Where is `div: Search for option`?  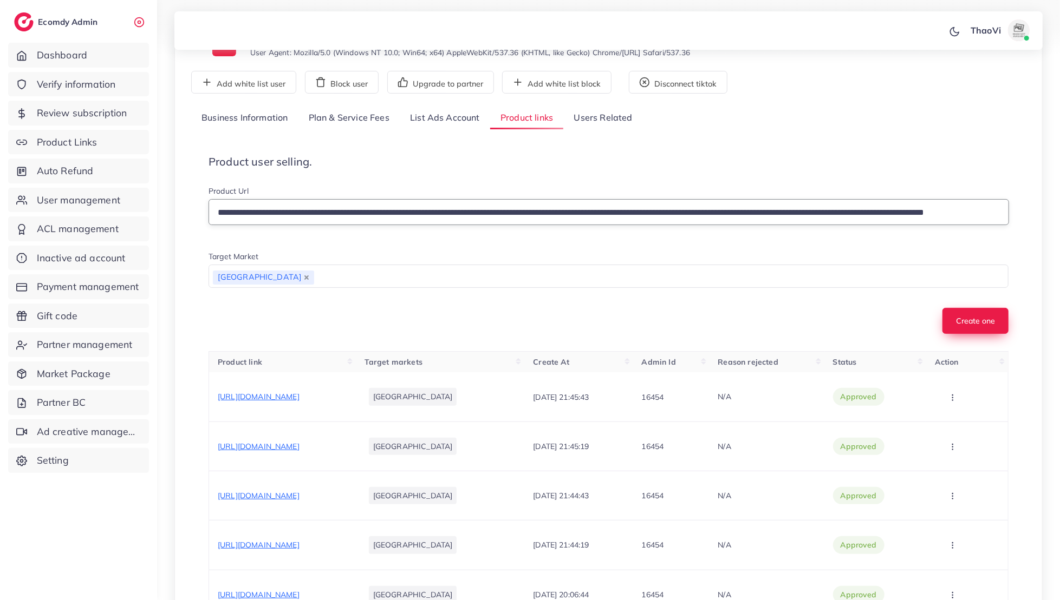 div: Search for option is located at coordinates (608, 276).